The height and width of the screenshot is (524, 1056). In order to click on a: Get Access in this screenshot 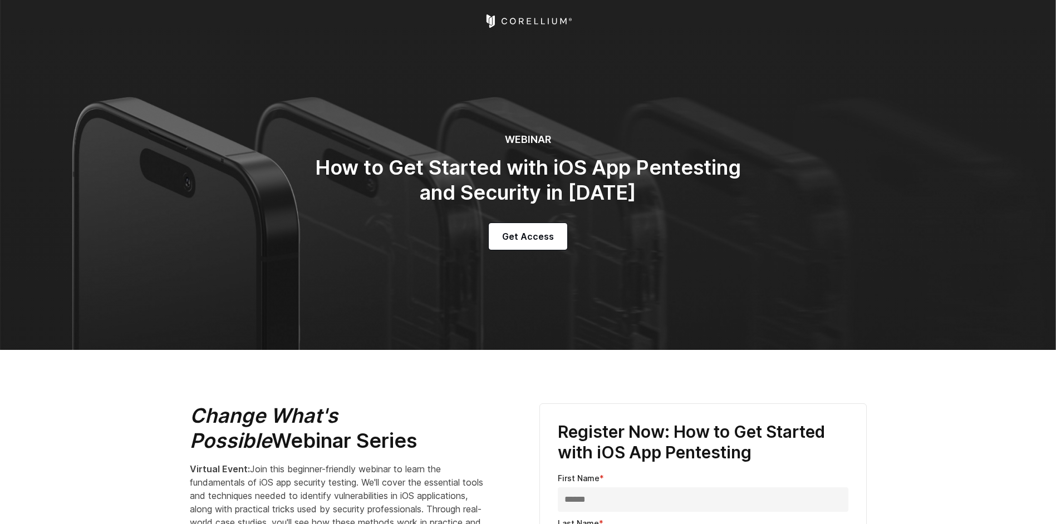, I will do `click(528, 237)`.